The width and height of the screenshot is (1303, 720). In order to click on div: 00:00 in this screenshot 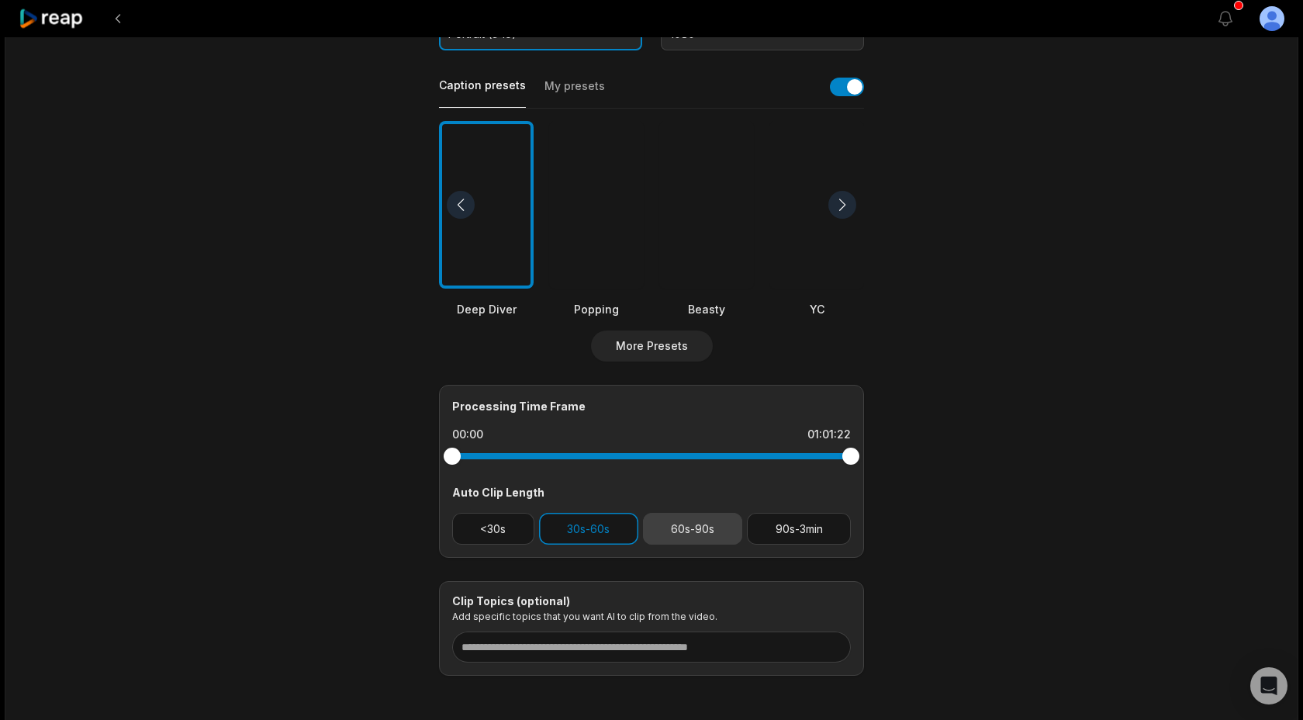, I will do `click(468, 434)`.